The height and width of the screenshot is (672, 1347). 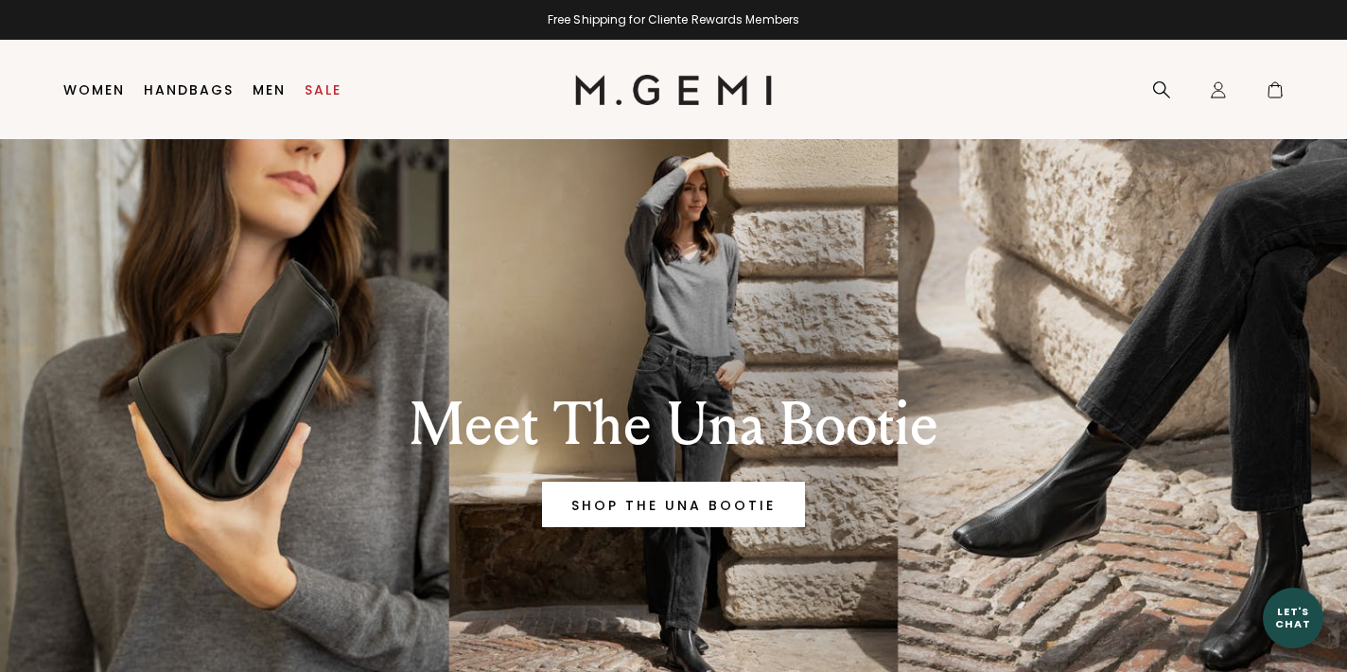 What do you see at coordinates (1293, 617) in the screenshot?
I see `div: Let's Chat` at bounding box center [1293, 617].